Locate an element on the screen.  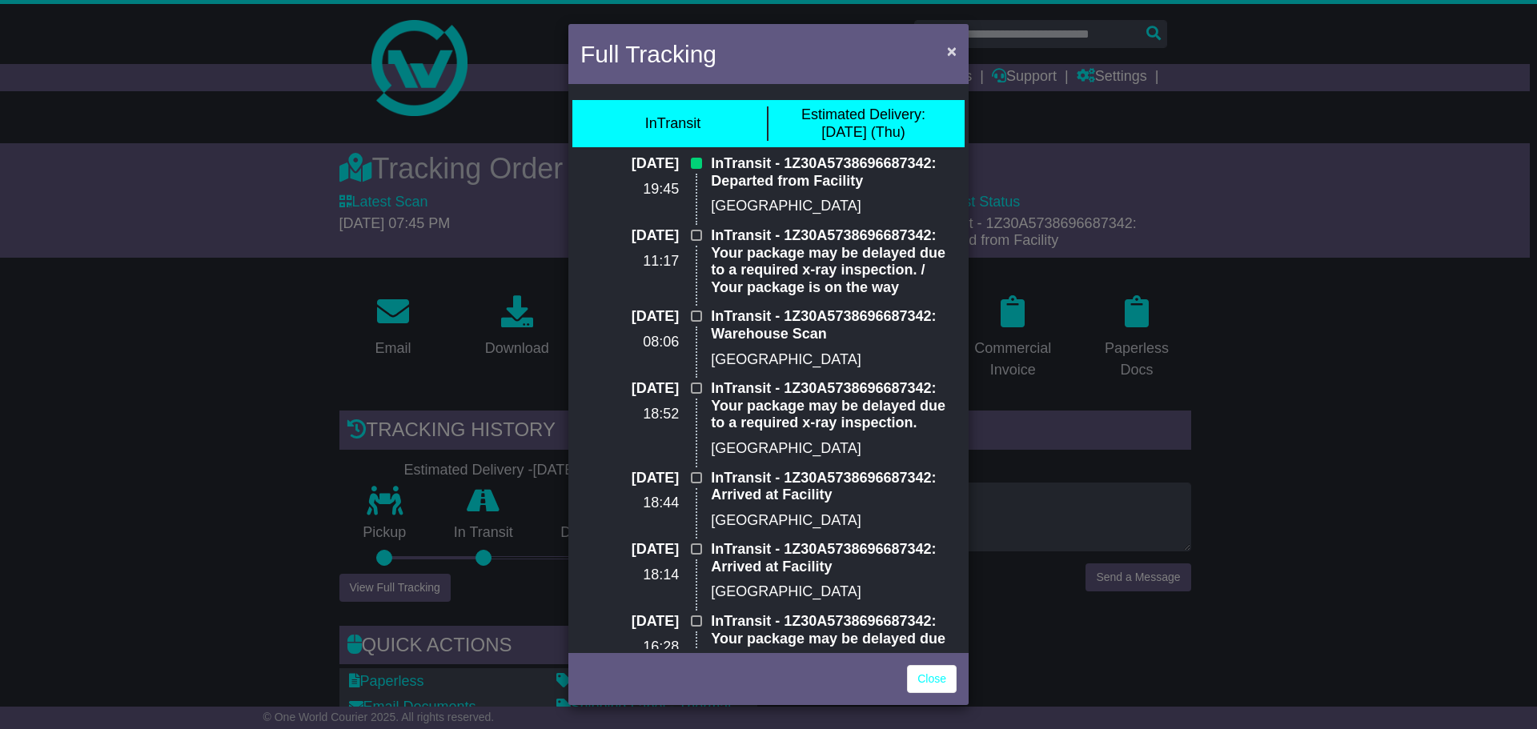
a: Close is located at coordinates (932, 679).